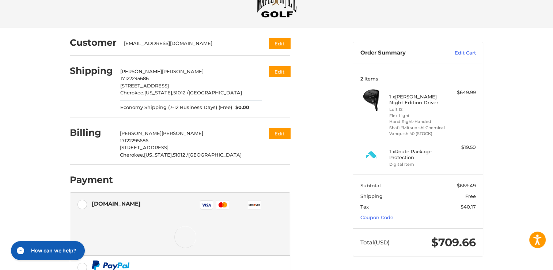 This screenshot has height=270, width=553. Describe the element at coordinates (400, 53) in the screenshot. I see `h3: Order Summary` at that location.